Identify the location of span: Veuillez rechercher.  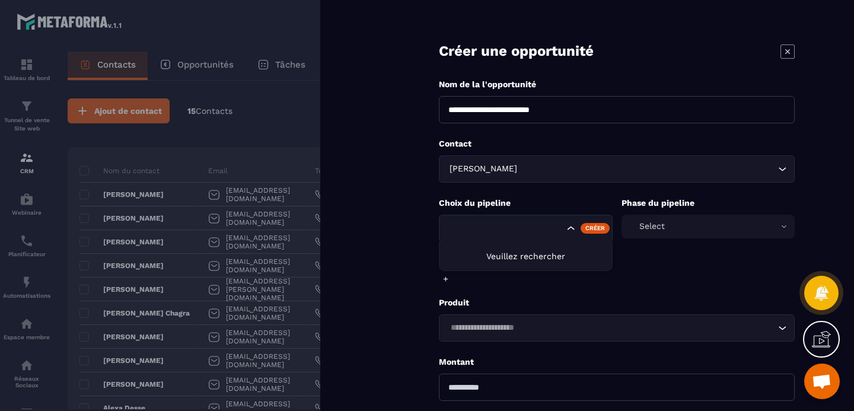
(526, 256).